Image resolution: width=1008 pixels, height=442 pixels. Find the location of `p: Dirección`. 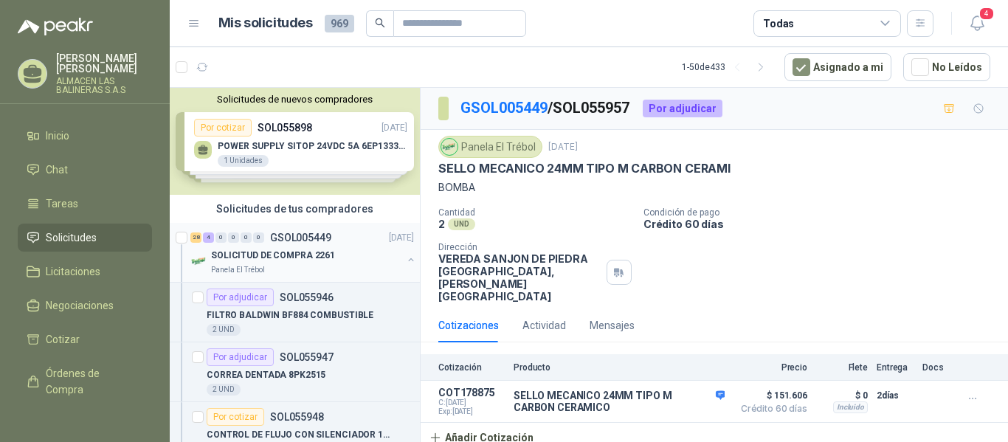

p: Dirección is located at coordinates (519, 247).